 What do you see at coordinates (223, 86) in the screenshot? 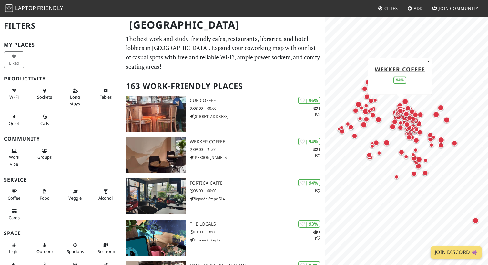
I see `h2: 163 Work-Friendly Places` at bounding box center [223, 86].